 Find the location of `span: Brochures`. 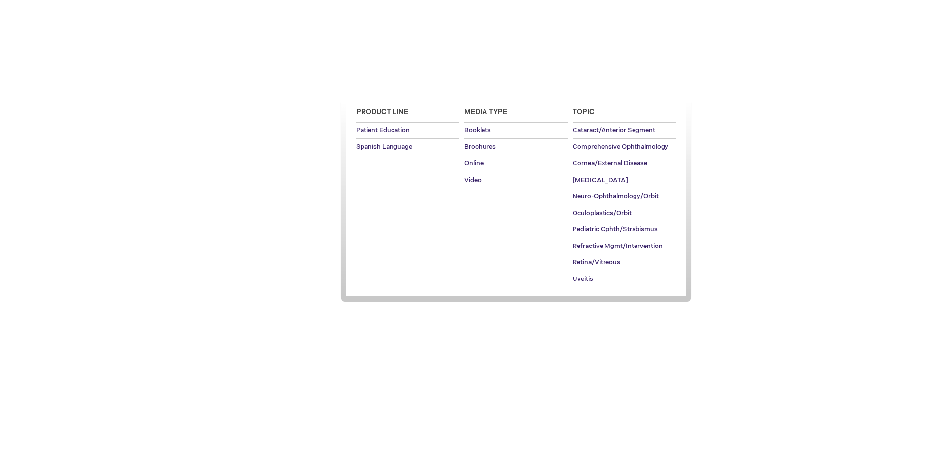

span: Brochures is located at coordinates (480, 147).